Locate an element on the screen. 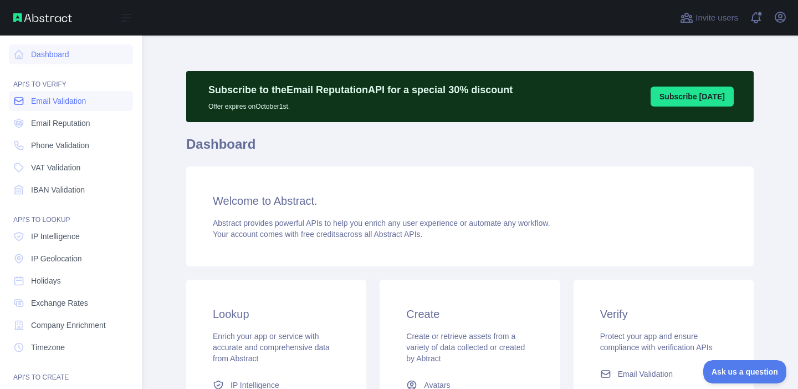 The image size is (798, 389). span: Holidays is located at coordinates (46, 280).